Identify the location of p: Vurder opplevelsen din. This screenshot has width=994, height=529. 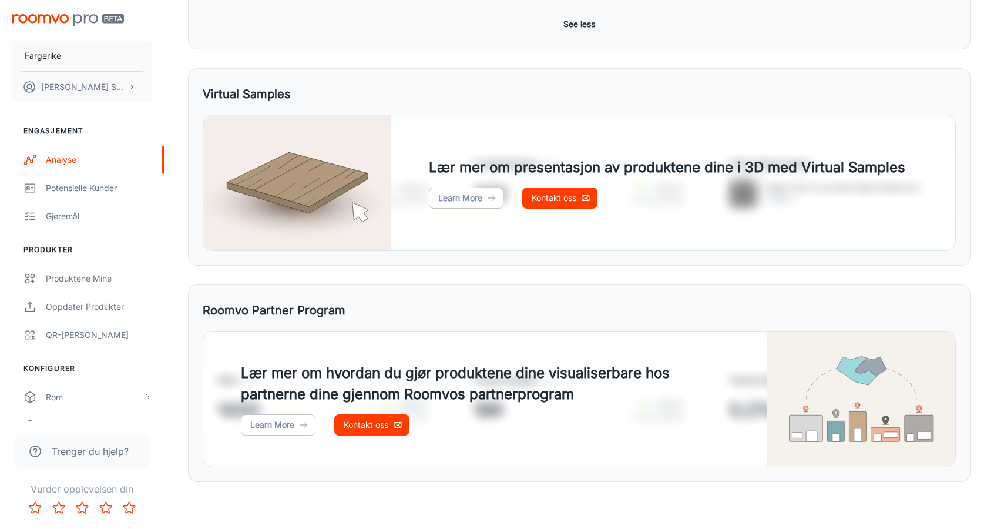
(82, 489).